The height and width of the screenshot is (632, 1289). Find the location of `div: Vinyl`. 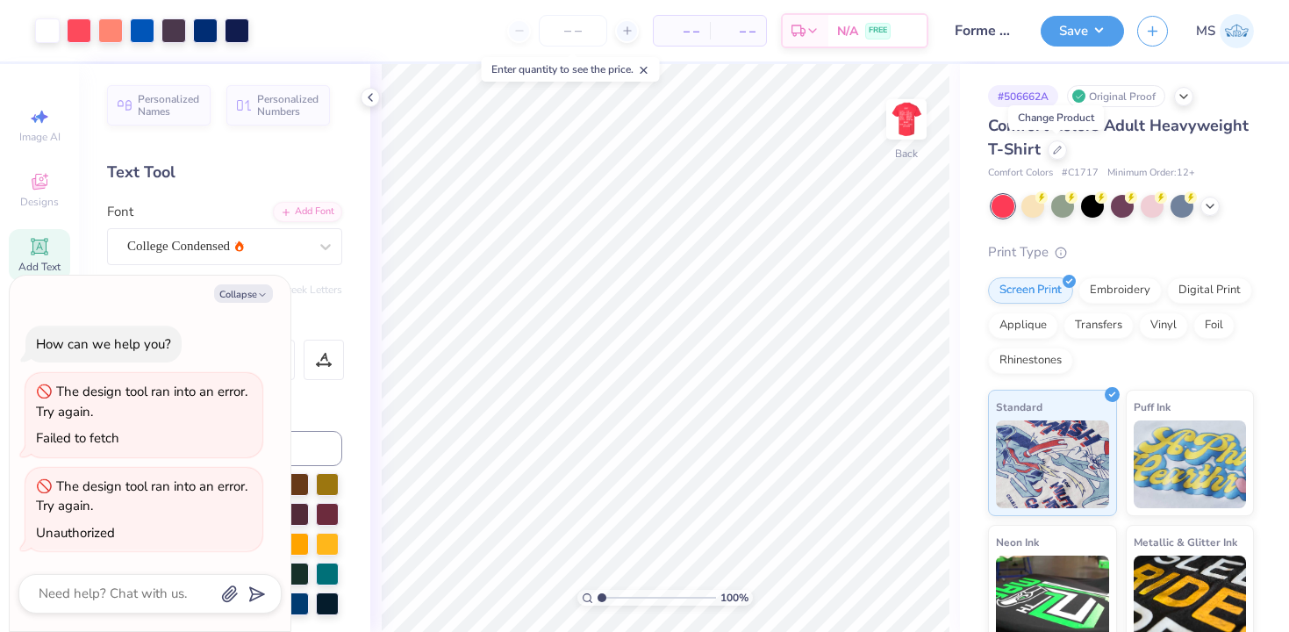

div: Vinyl is located at coordinates (1164, 326).